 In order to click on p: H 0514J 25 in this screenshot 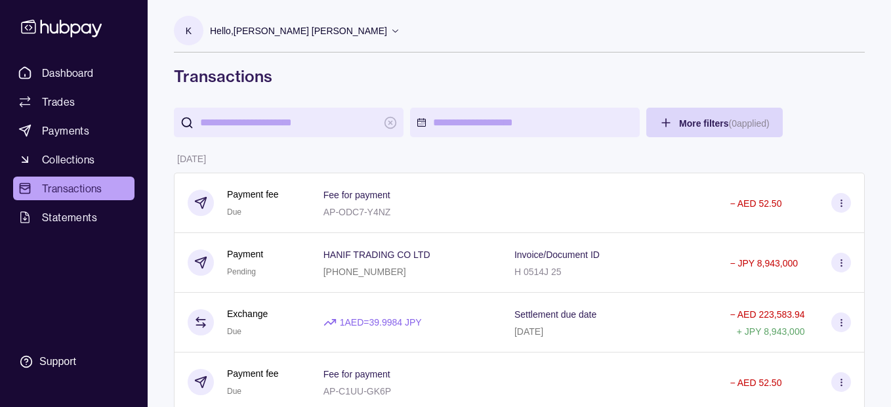, I will do `click(538, 271)`.